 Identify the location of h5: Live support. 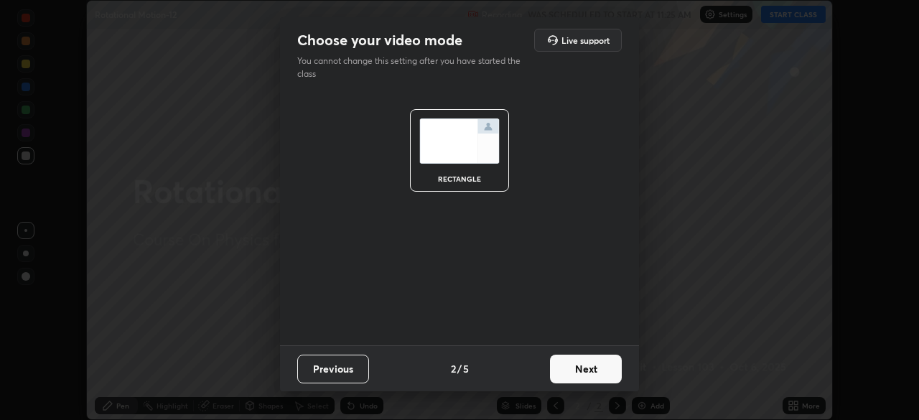
(585, 40).